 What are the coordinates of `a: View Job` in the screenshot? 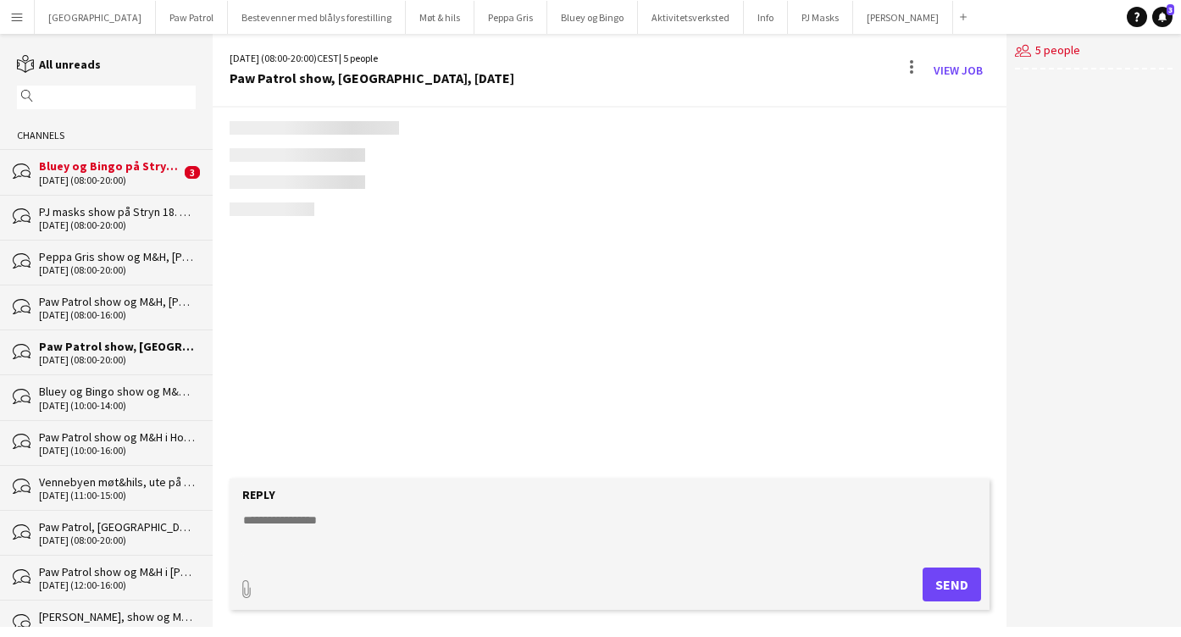 It's located at (958, 70).